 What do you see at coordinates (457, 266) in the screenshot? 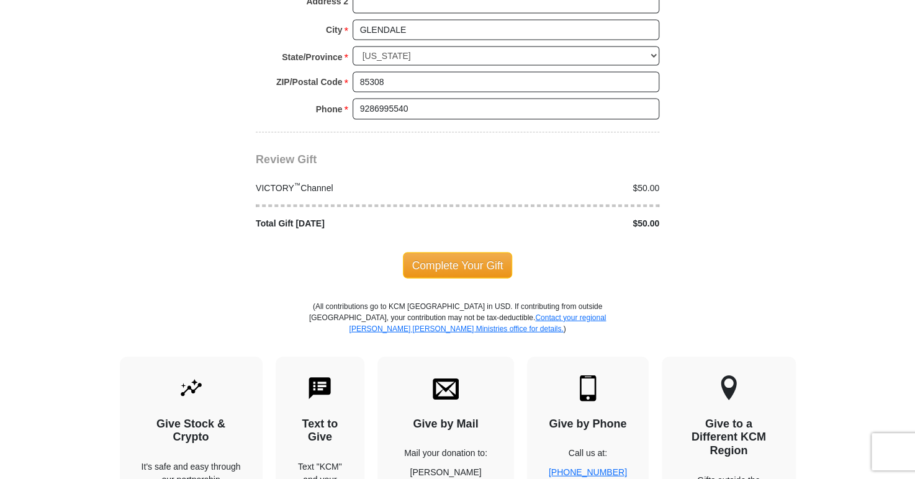
I see `span: Complete Your Gift` at bounding box center [457, 266].